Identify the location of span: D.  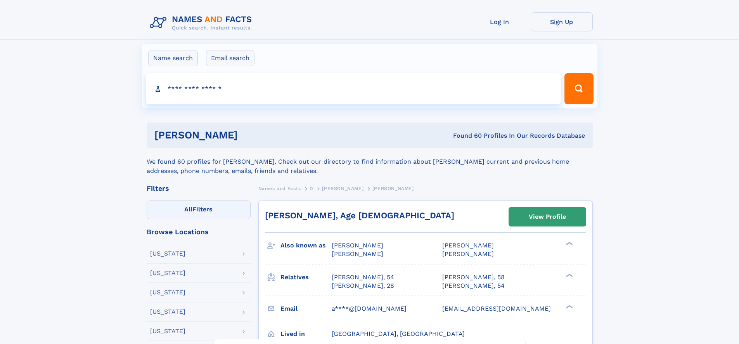
(312, 189).